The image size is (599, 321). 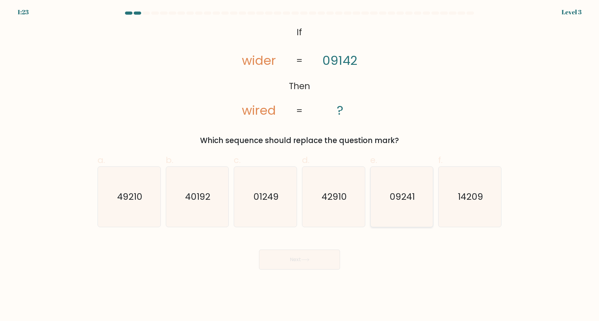 What do you see at coordinates (266, 197) in the screenshot?
I see `text: 01249` at bounding box center [266, 197].